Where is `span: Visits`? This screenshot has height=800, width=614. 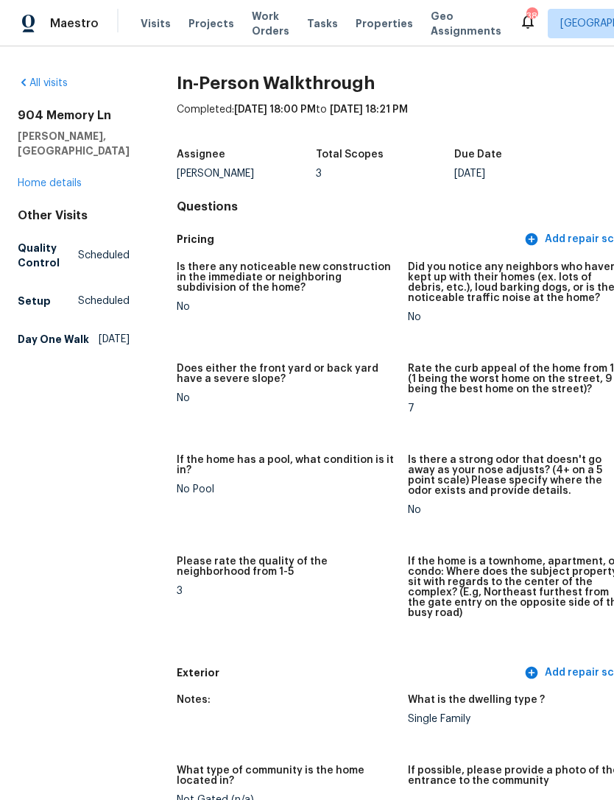
span: Visits is located at coordinates (155, 24).